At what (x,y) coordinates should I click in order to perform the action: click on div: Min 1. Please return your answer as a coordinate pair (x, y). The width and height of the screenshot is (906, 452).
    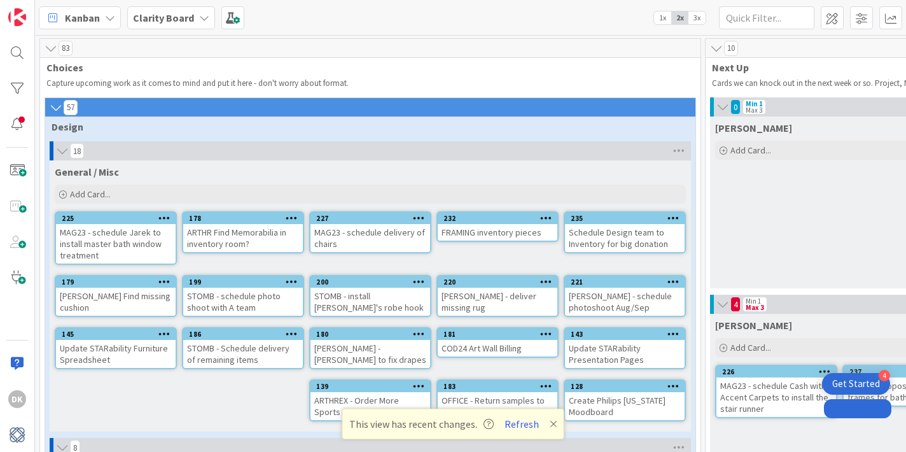
    Looking at the image, I should click on (754, 104).